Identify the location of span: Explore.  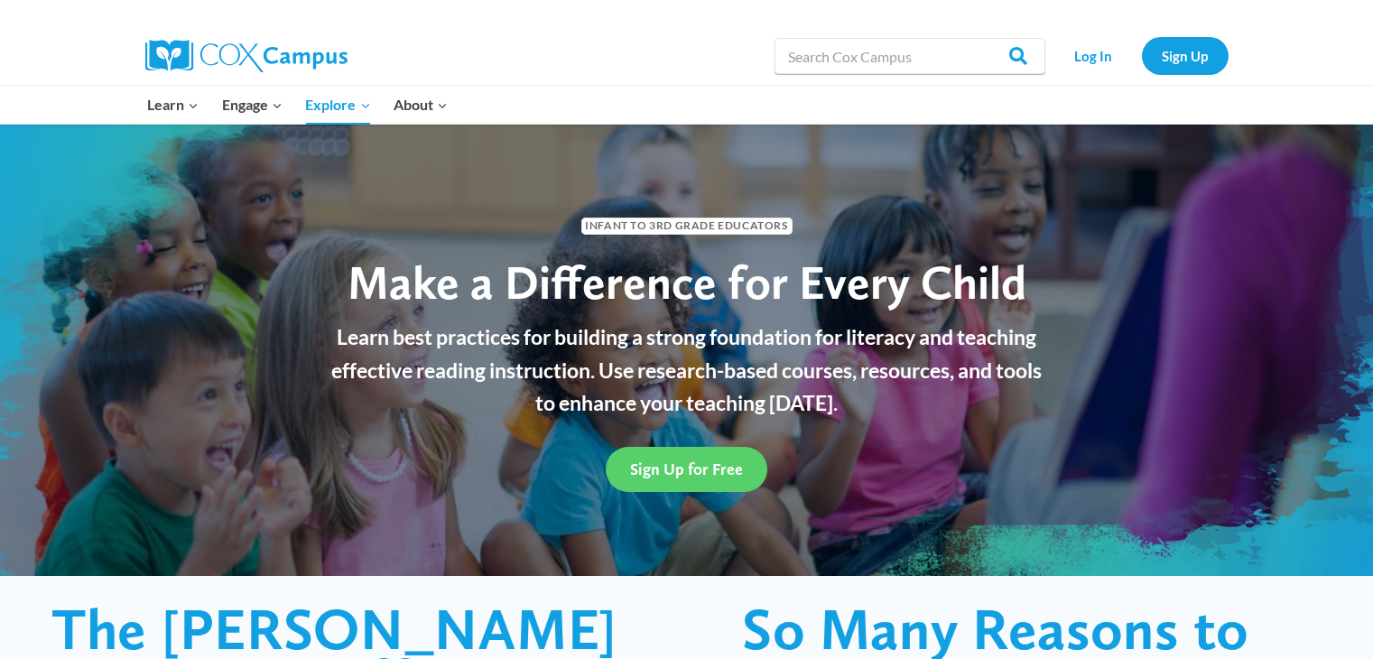
(337, 105).